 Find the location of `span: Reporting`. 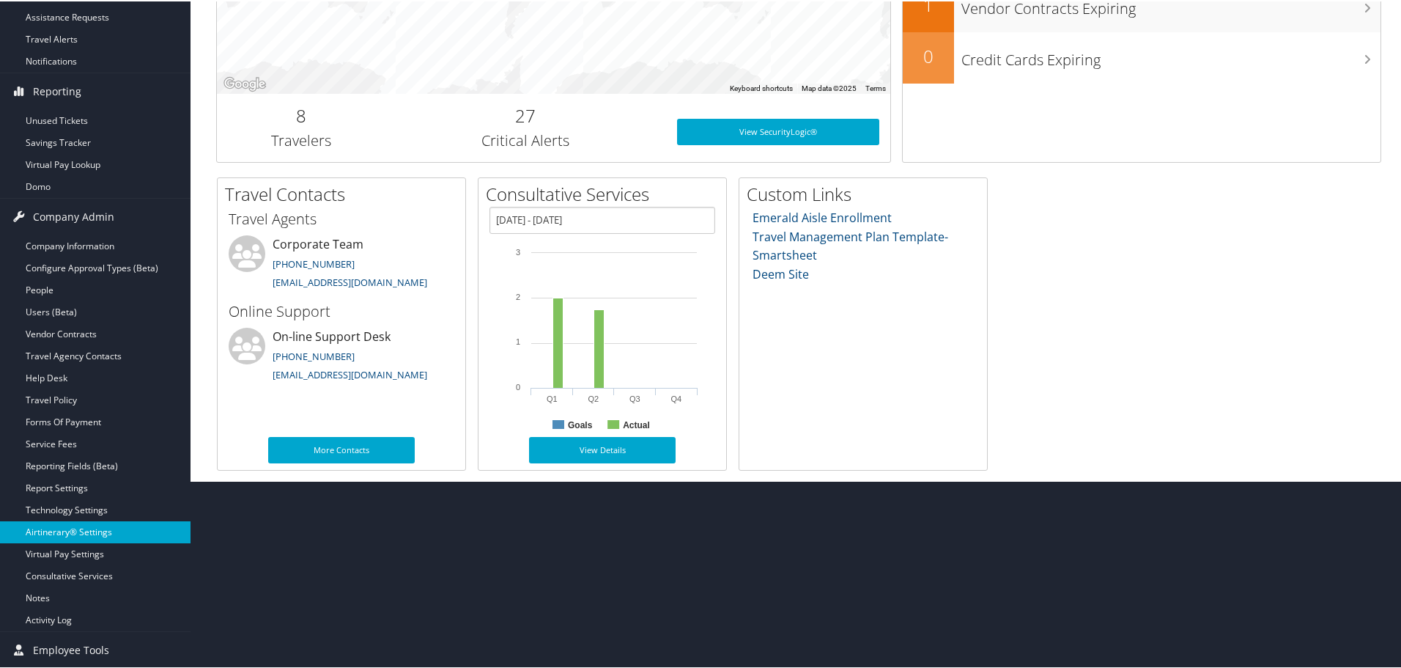

span: Reporting is located at coordinates (57, 90).